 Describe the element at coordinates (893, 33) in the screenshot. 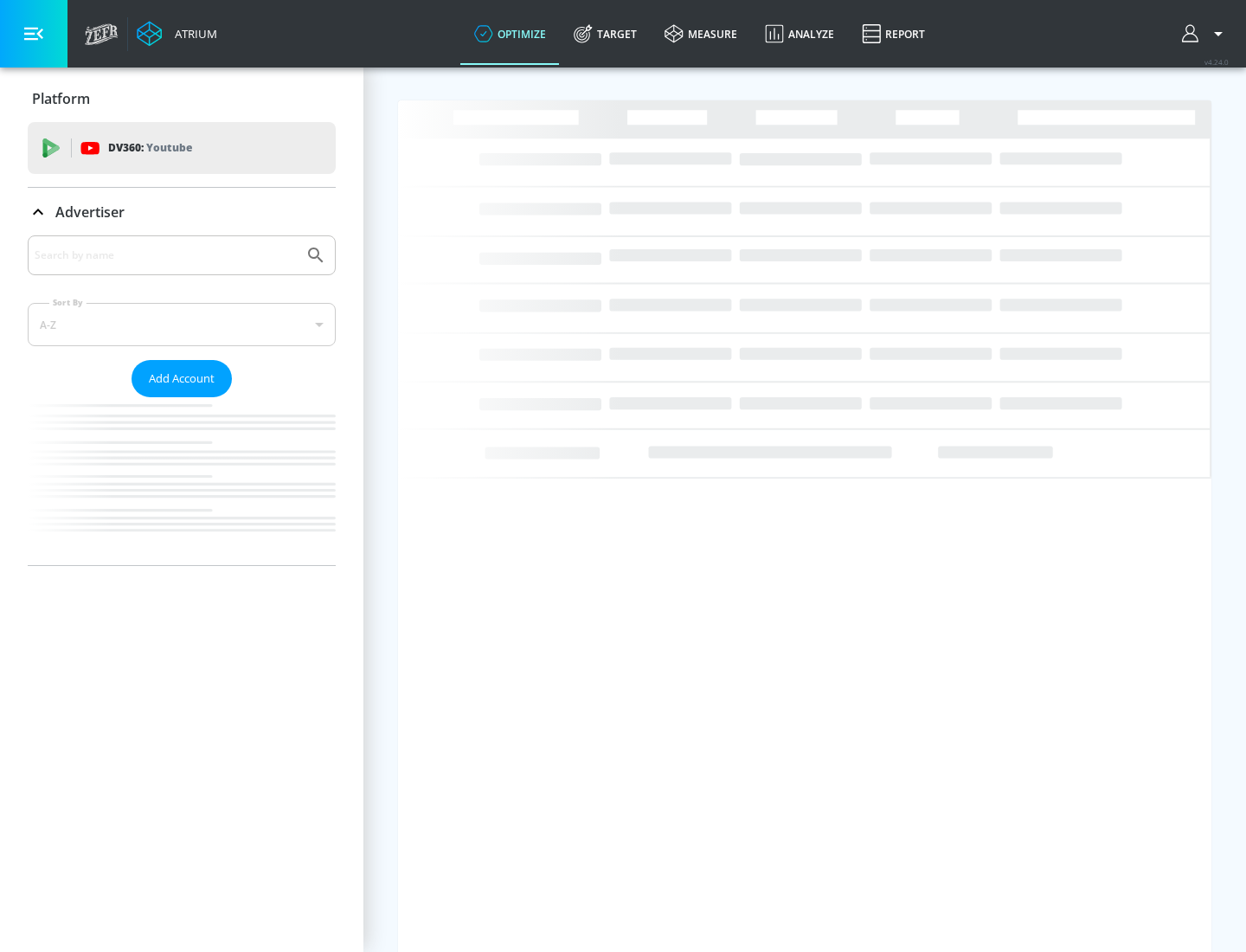

I see `a: Report` at that location.